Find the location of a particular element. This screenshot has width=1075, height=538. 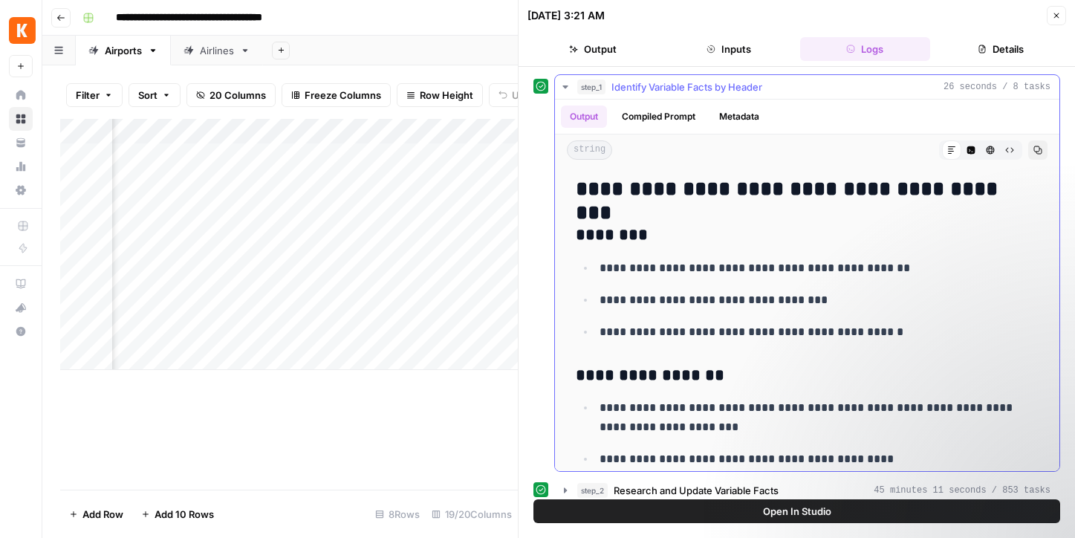

span: Open In Studio is located at coordinates (797, 511).